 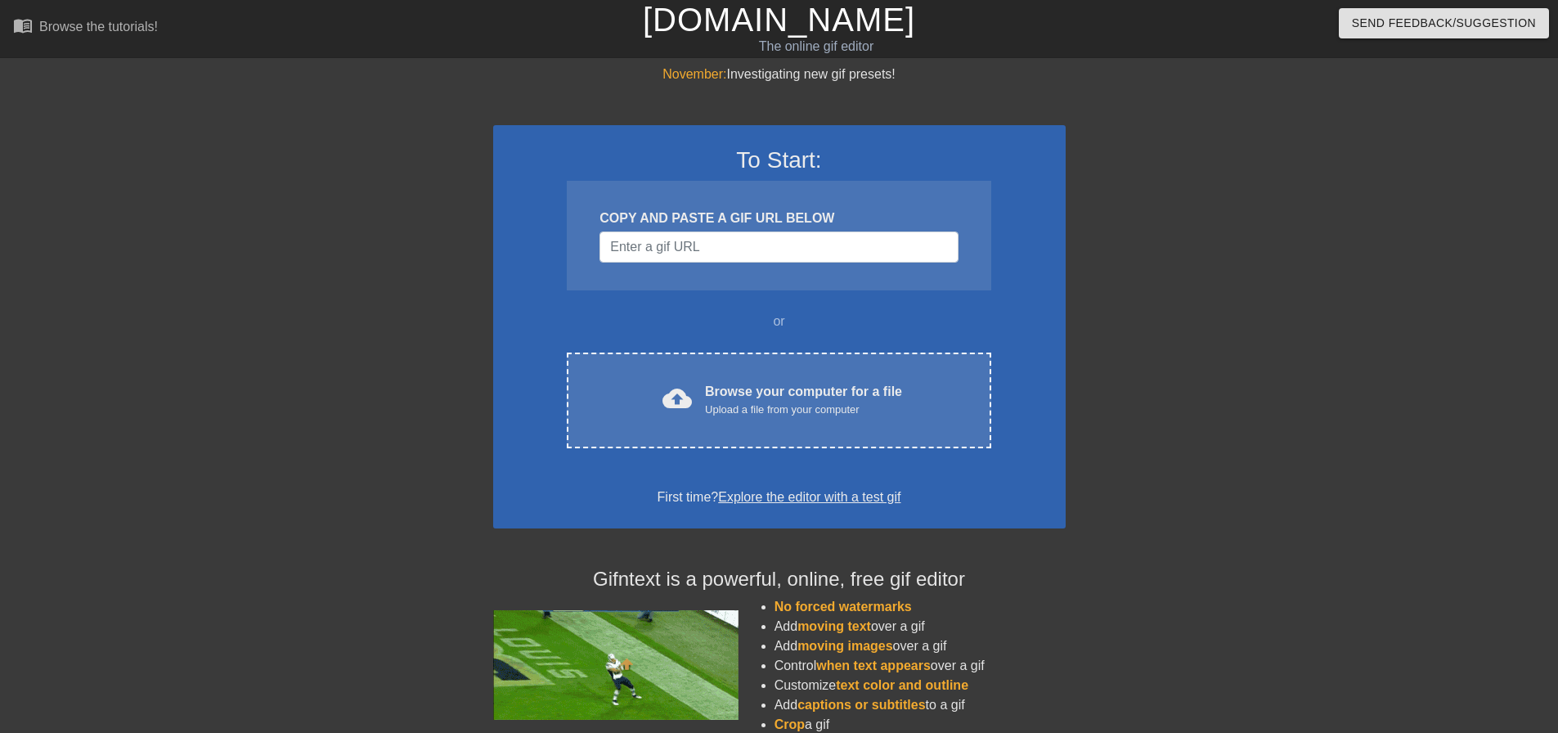 I want to click on div: or, so click(x=780, y=321).